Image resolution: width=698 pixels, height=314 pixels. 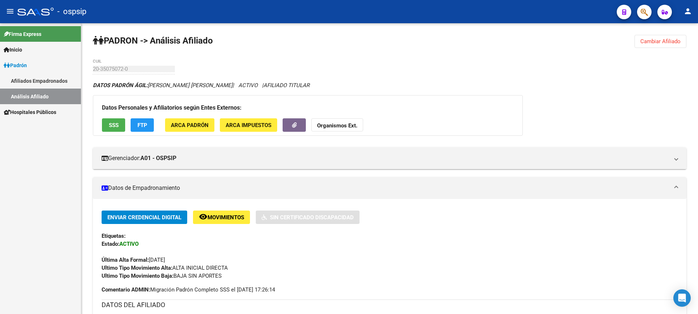 What do you see at coordinates (161, 276) in the screenshot?
I see `span: BAJA SIN APORTES` at bounding box center [161, 276].